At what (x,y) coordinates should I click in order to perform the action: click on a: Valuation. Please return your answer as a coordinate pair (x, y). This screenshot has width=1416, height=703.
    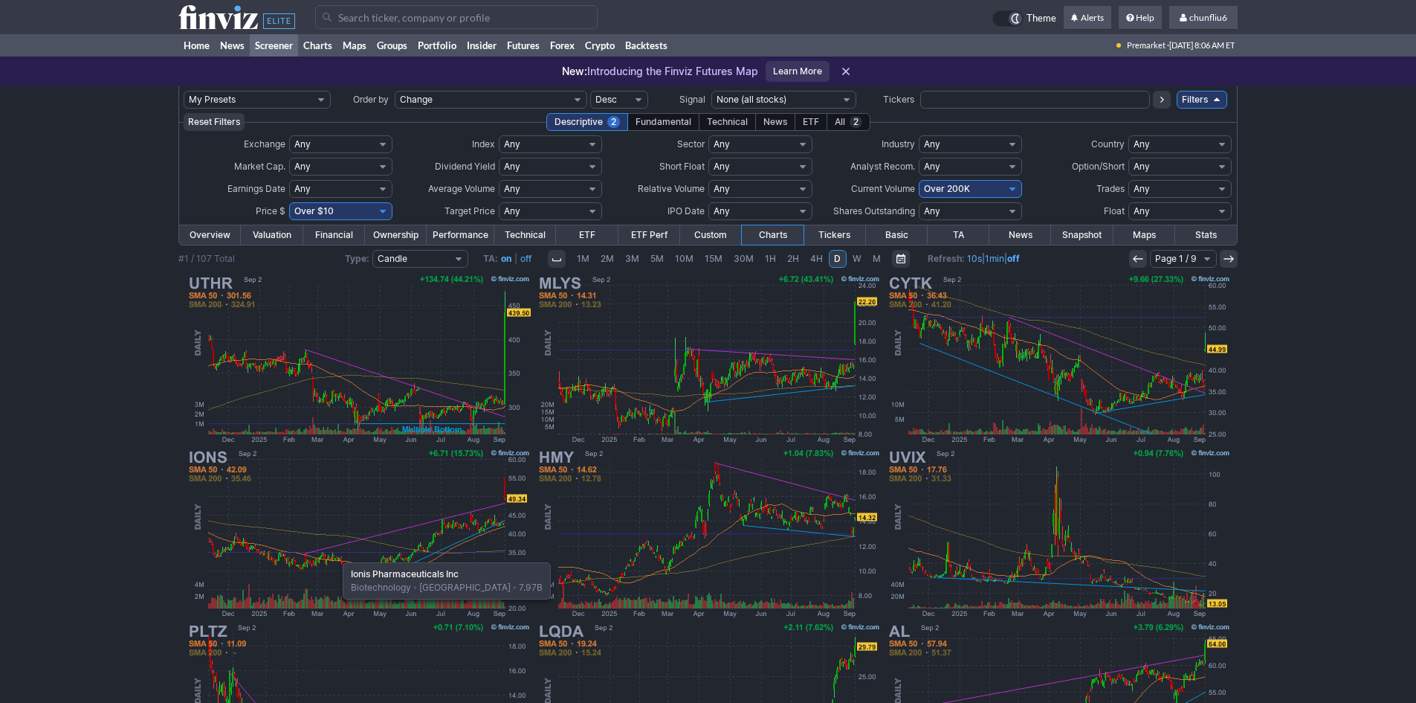
    Looking at the image, I should click on (271, 235).